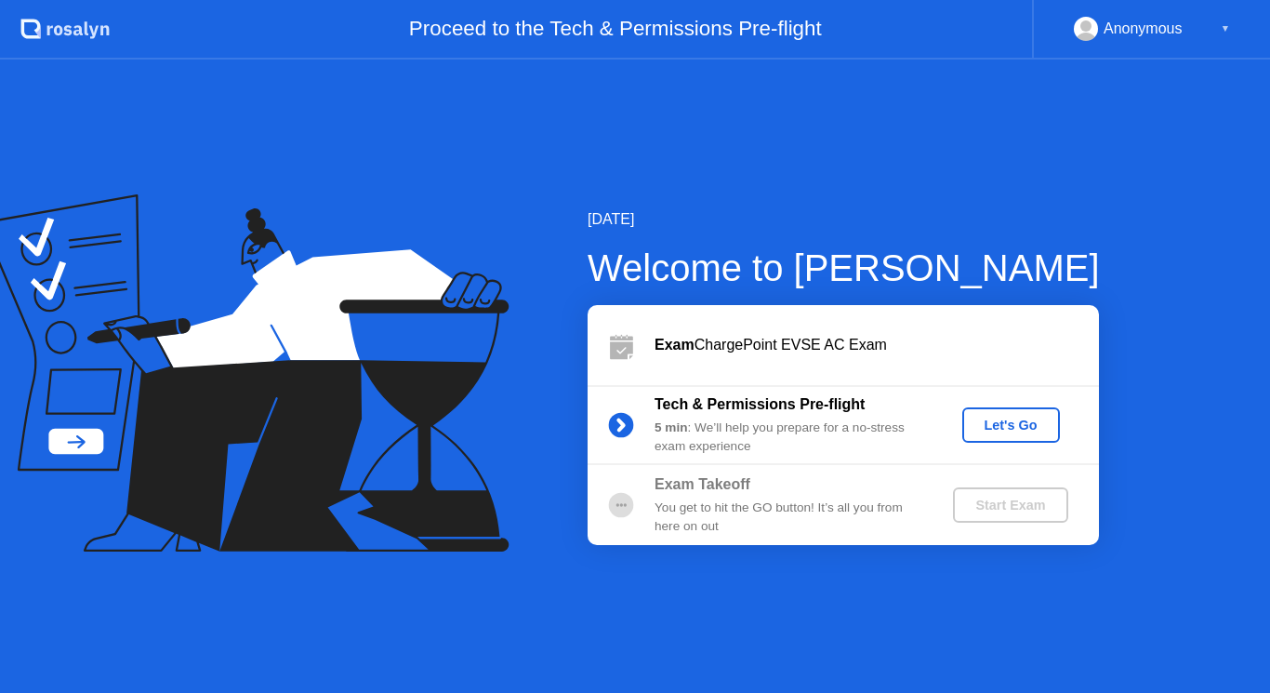 This screenshot has width=1270, height=693. I want to click on button: Start Exam, so click(1010, 505).